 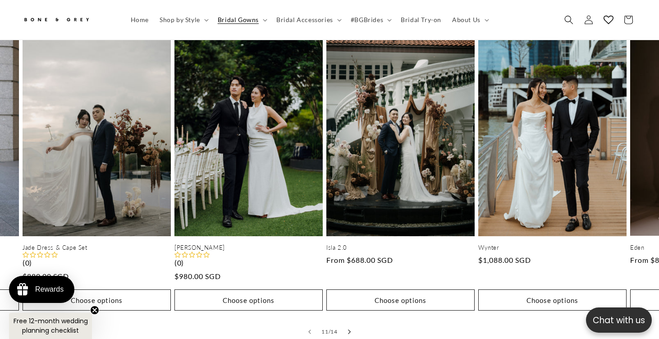 What do you see at coordinates (370, 20) in the screenshot?
I see `summary: #BGBrides` at bounding box center [370, 20].